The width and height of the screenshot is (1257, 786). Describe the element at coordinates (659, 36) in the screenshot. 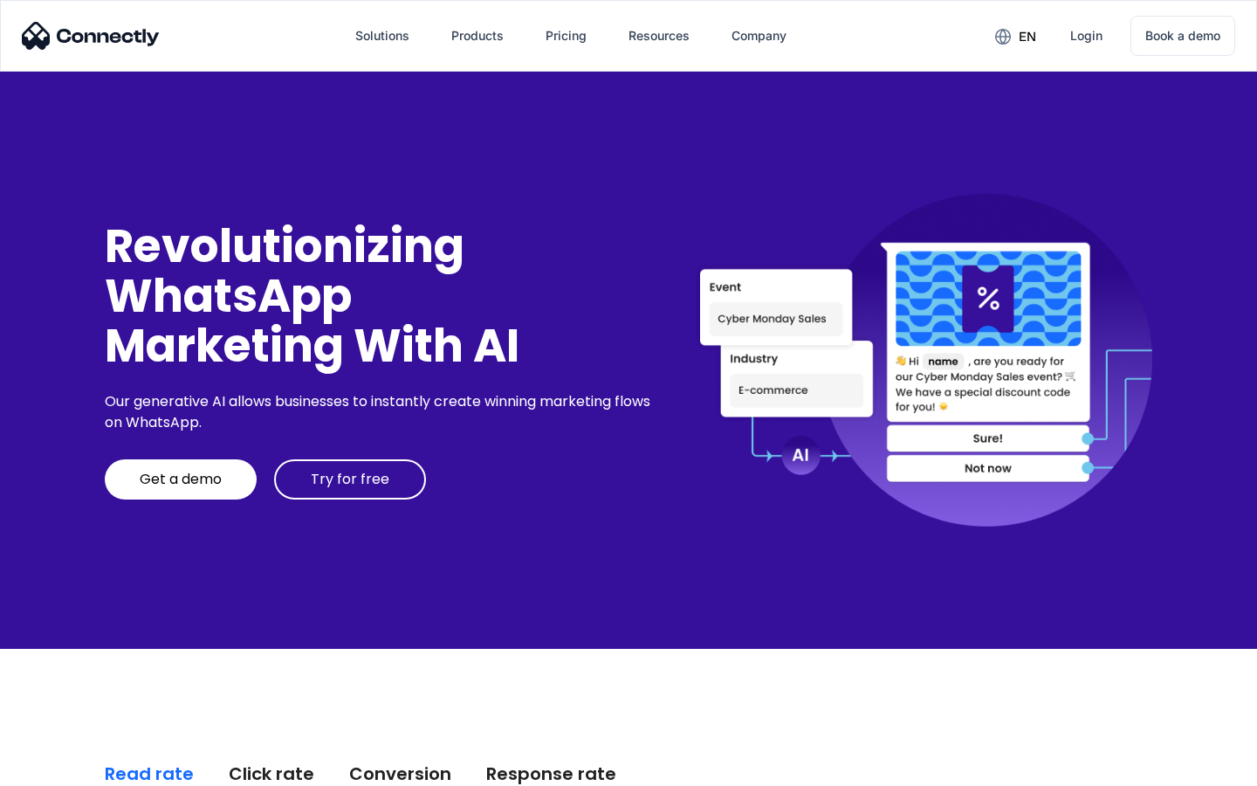

I see `div: Resources` at that location.